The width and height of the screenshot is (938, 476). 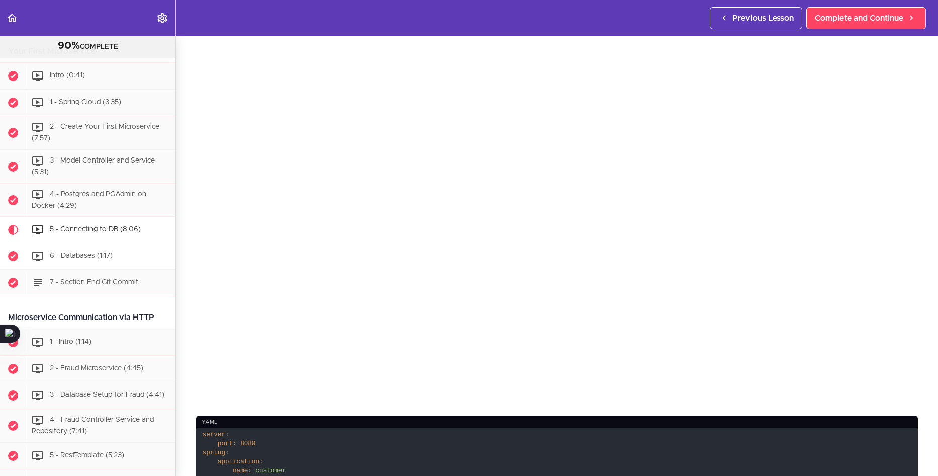 What do you see at coordinates (240, 462) in the screenshot?
I see `span: application:` at bounding box center [240, 462].